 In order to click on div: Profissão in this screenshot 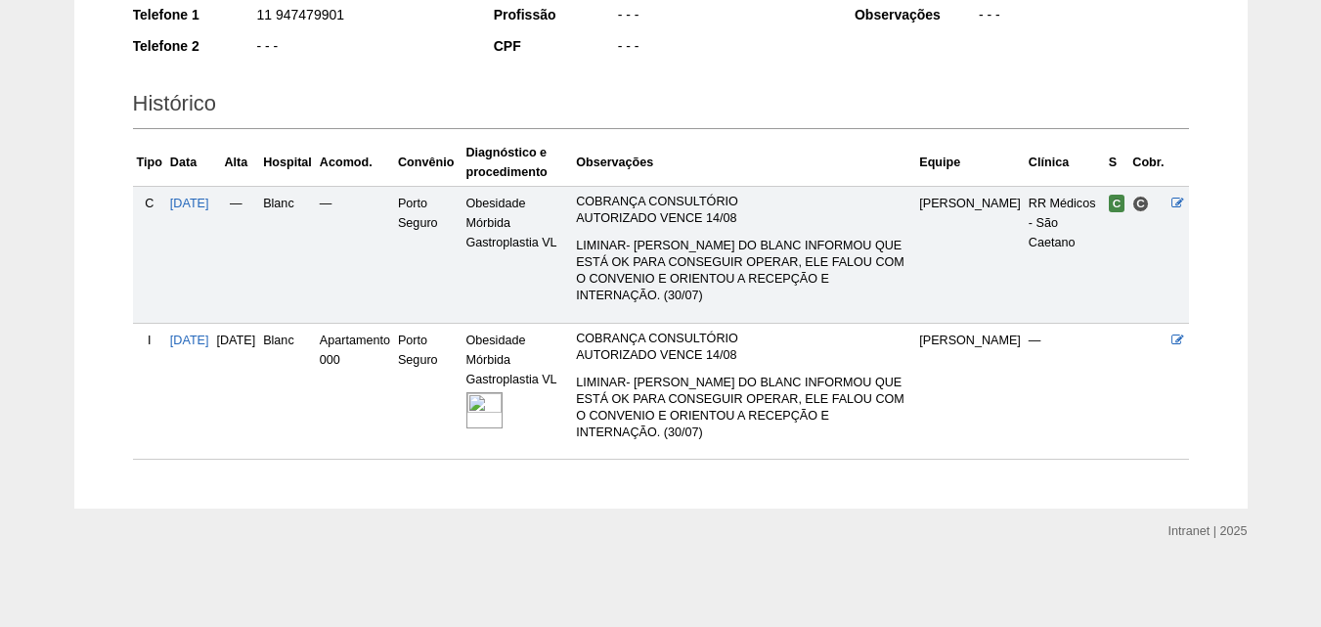, I will do `click(554, 15)`.